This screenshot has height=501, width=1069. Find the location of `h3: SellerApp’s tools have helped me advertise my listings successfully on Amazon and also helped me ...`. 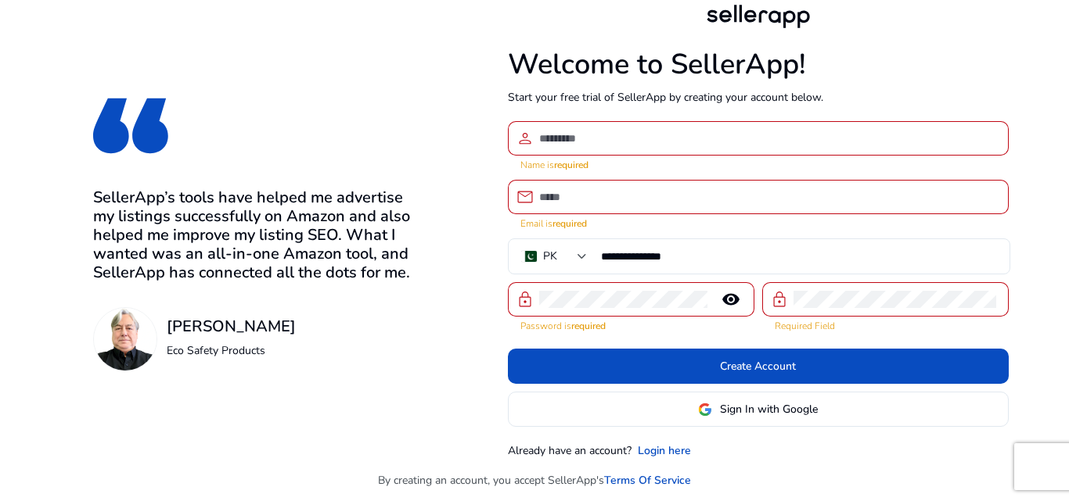

h3: SellerApp’s tools have helped me advertise my listings successfully on Amazon and also helped me ... is located at coordinates (260, 235).